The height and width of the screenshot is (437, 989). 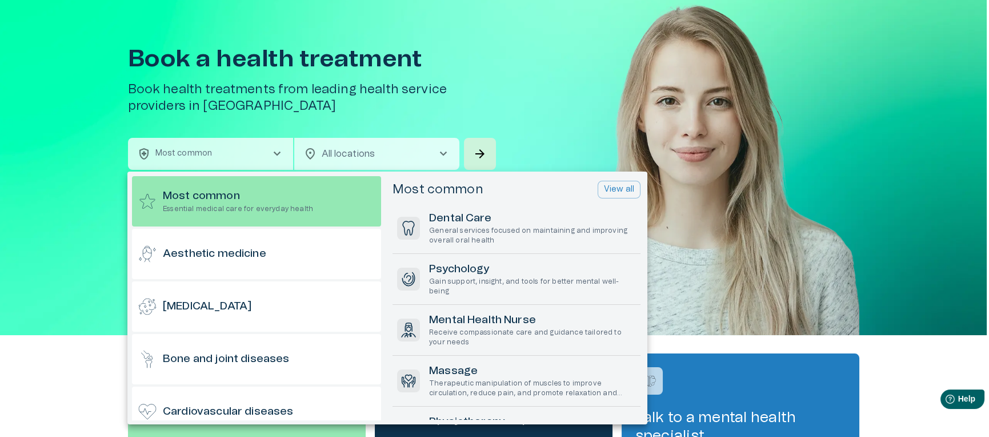 I want to click on h6: Most common, so click(x=238, y=196).